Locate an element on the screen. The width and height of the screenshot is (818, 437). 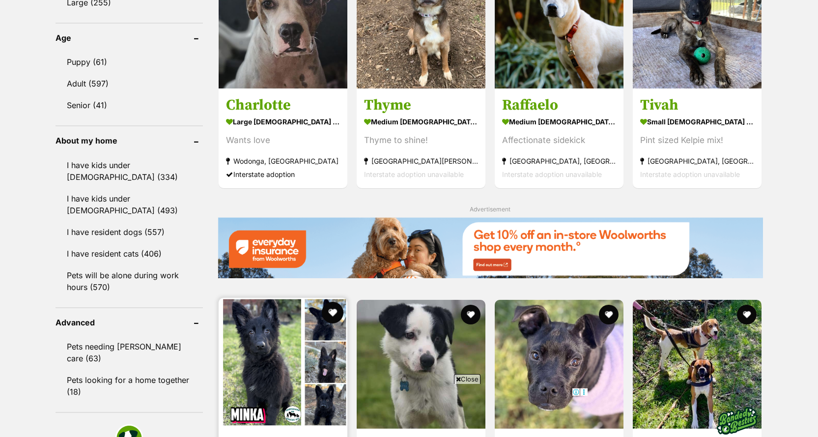
a: I have resident dogs (557) is located at coordinates (129, 232).